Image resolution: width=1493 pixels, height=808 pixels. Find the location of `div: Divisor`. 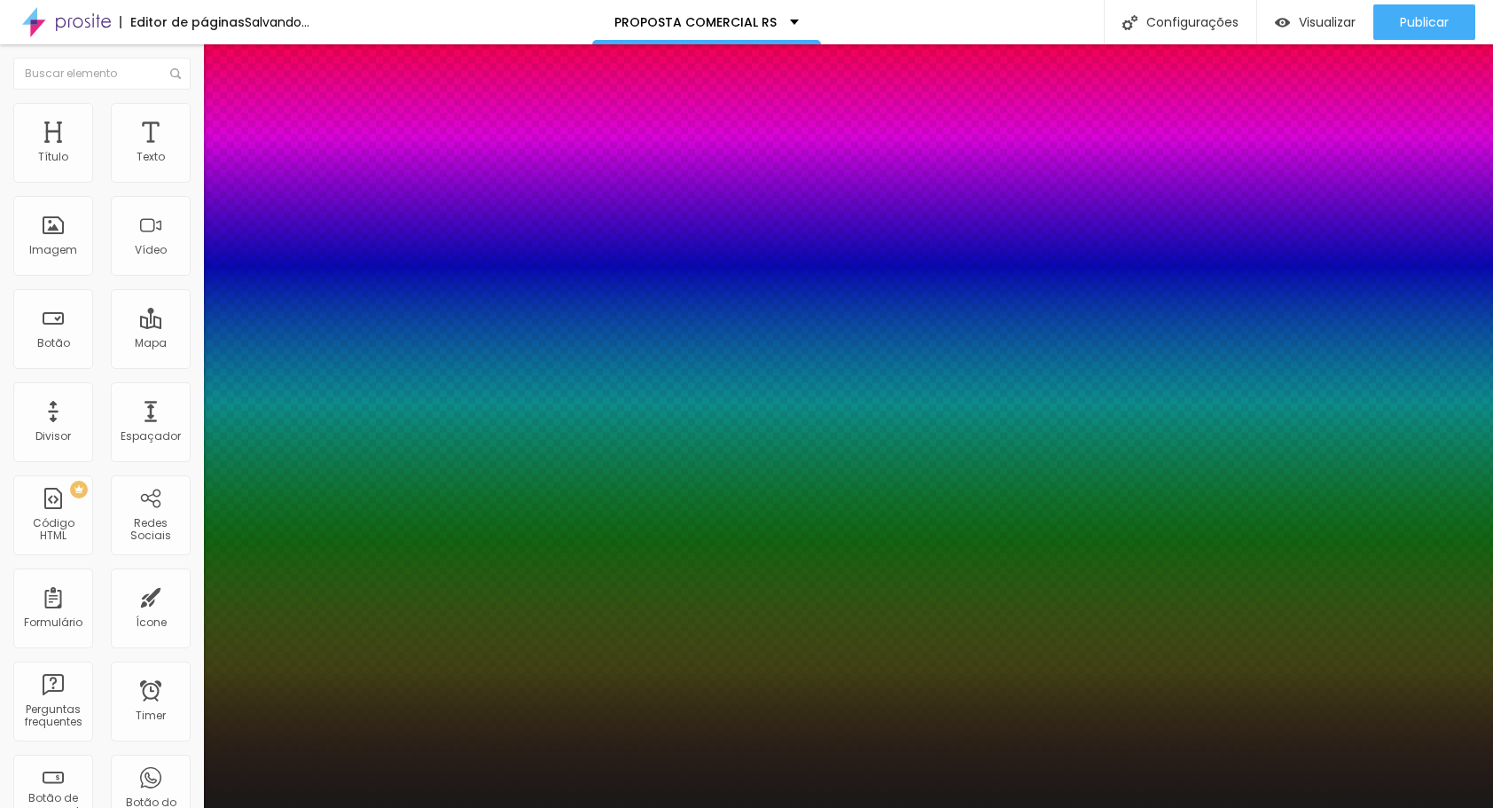

div: Divisor is located at coordinates (53, 436).